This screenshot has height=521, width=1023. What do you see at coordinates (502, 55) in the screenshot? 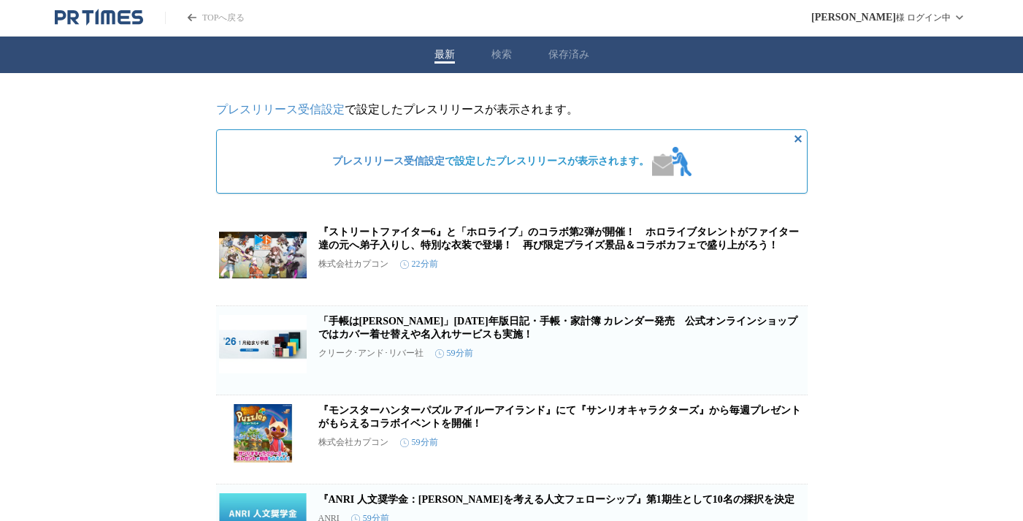
I see `button: 検索` at bounding box center [502, 55].